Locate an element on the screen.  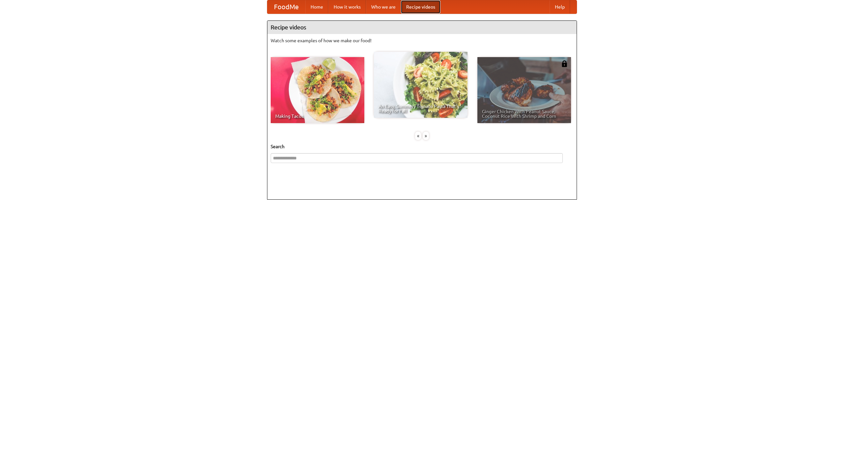
span: An Easy, Summery Tomato Pasta That's Ready for Fall is located at coordinates (421, 109).